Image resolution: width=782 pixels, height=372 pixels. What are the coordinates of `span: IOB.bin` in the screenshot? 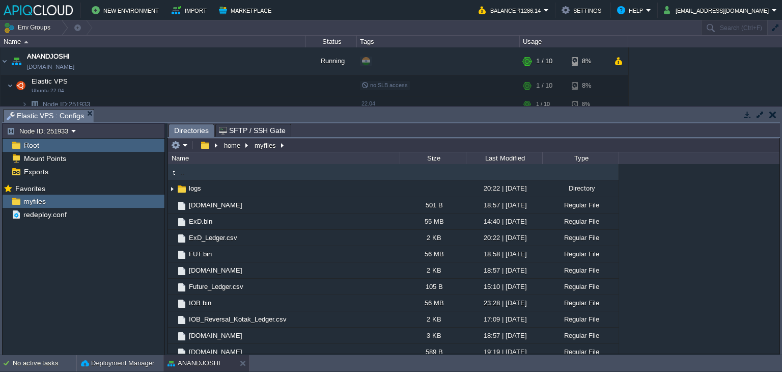 It's located at (200, 303).